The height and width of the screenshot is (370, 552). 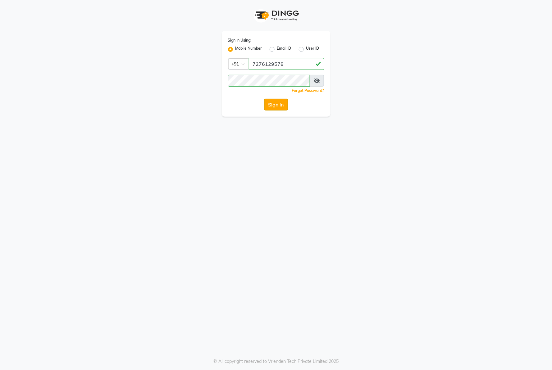 What do you see at coordinates (276, 15) in the screenshot?
I see `img: logo1.svg` at bounding box center [276, 15].